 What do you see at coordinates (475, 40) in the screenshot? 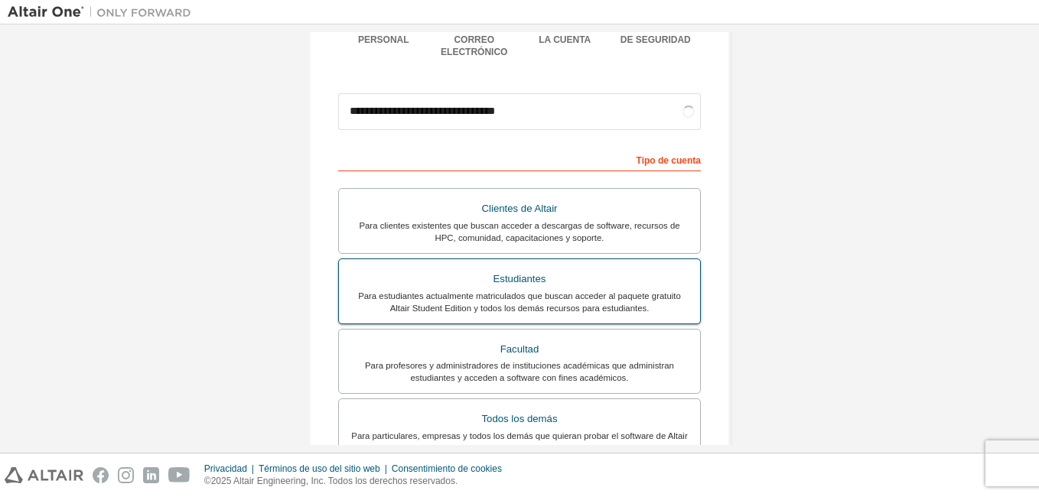
I see `div: Verificar correo electrónico` at bounding box center [475, 40].